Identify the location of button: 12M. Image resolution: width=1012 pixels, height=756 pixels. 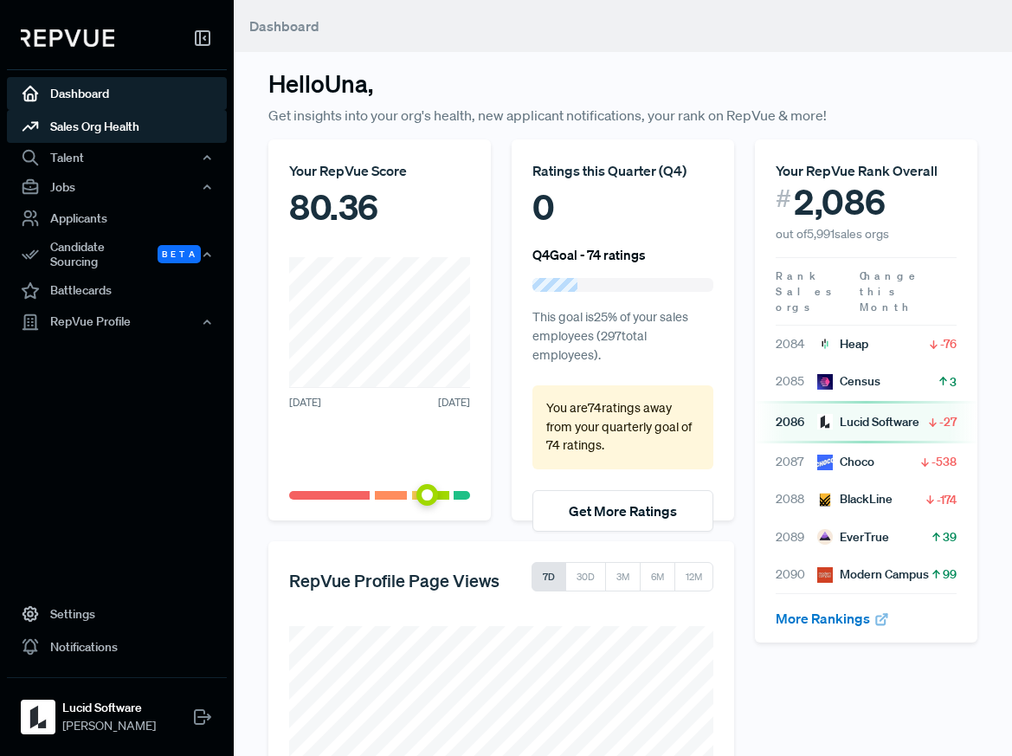
(693, 576).